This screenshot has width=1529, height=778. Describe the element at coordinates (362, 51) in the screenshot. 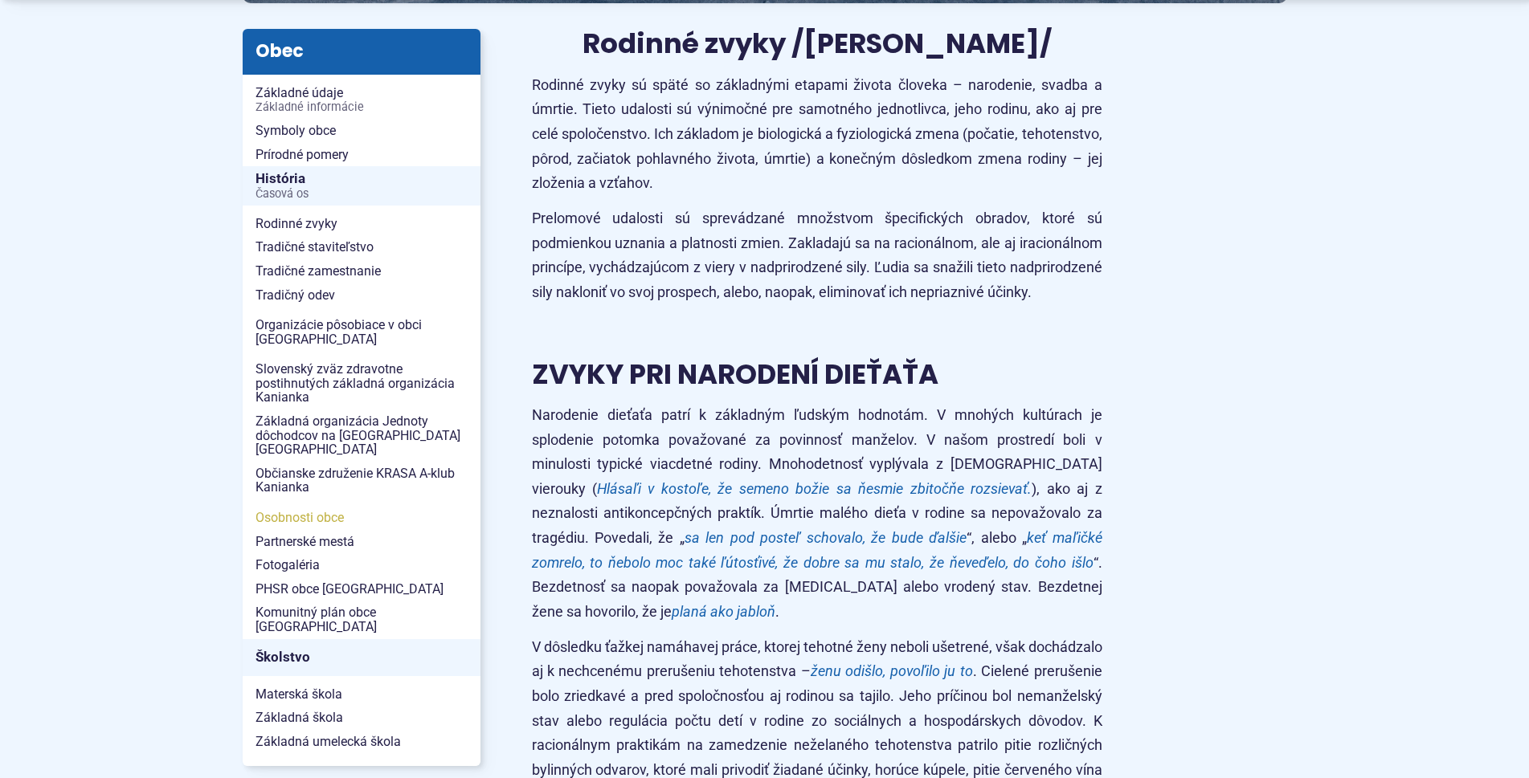

I see `h3: Obec` at that location.